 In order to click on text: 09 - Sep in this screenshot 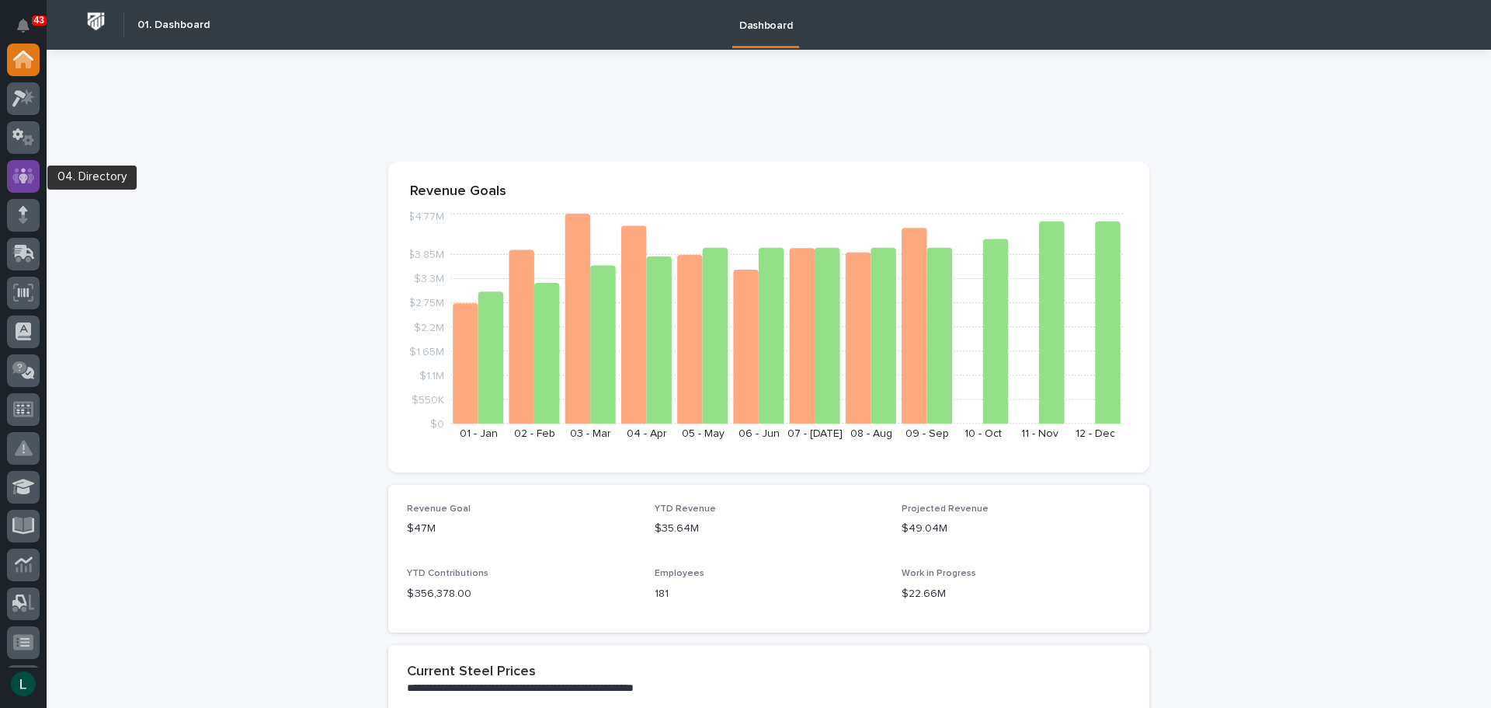, I will do `click(927, 433)`.